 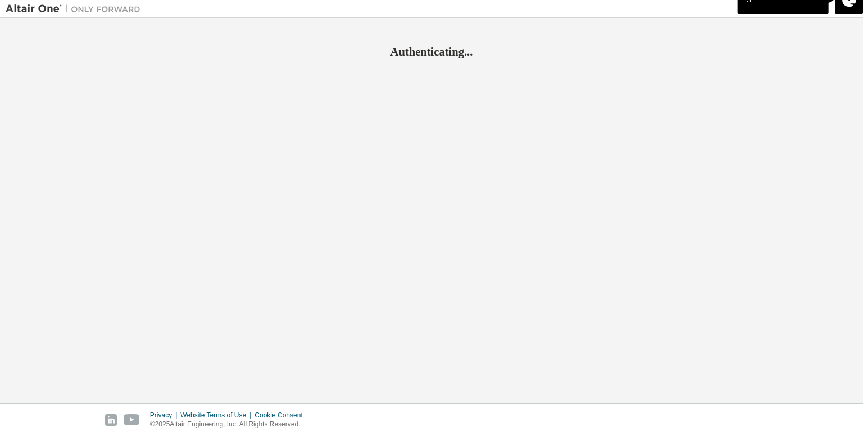 I want to click on div: Website Terms of Use, so click(x=217, y=415).